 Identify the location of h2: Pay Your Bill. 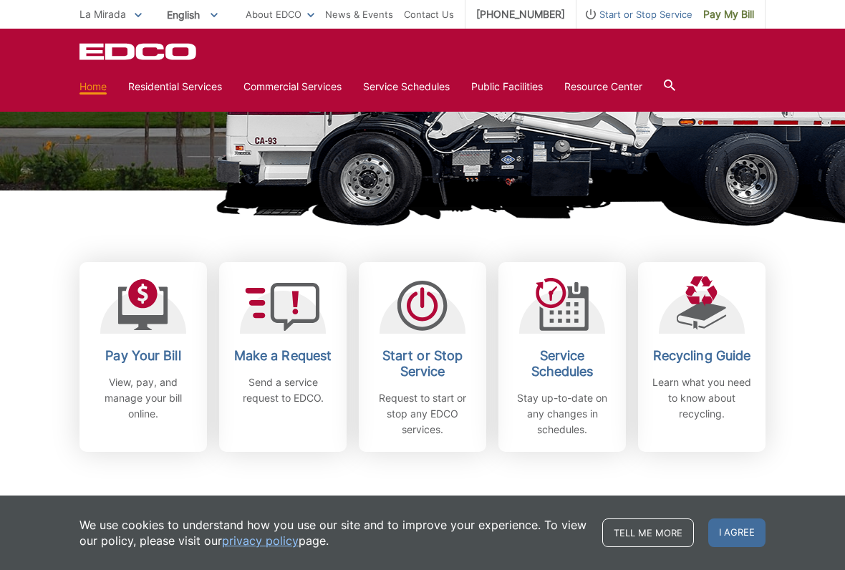
(143, 356).